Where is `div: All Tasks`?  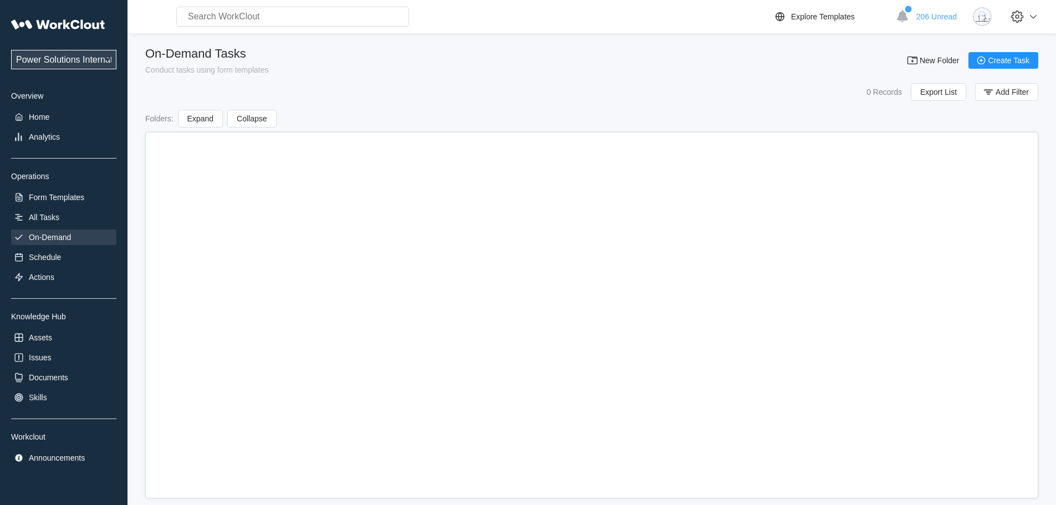
div: All Tasks is located at coordinates (44, 217).